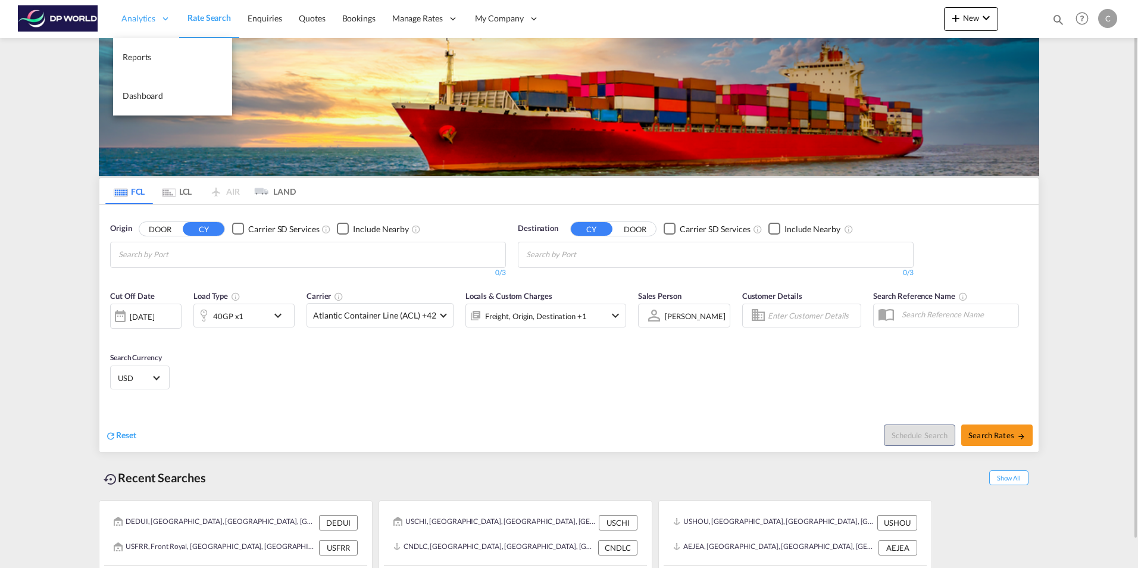  I want to click on div: Freight Origin Destination Factory Stuffing, so click(536, 316).